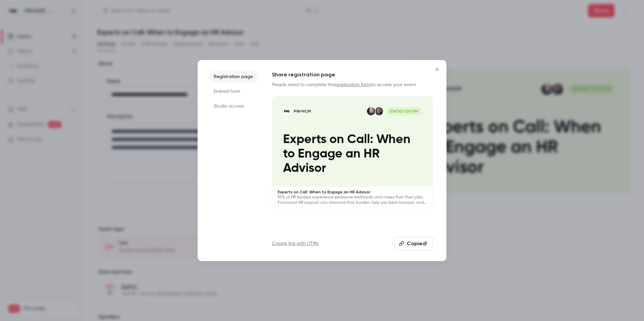 This screenshot has height=321, width=644. I want to click on a: registration form, so click(353, 85).